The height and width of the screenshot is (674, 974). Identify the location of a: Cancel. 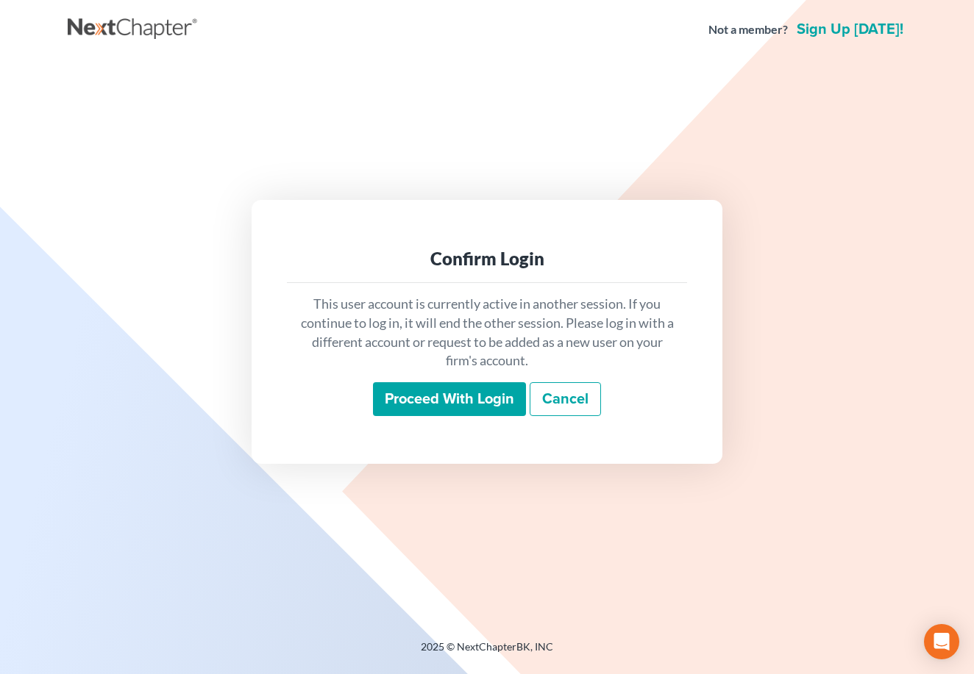
(565, 399).